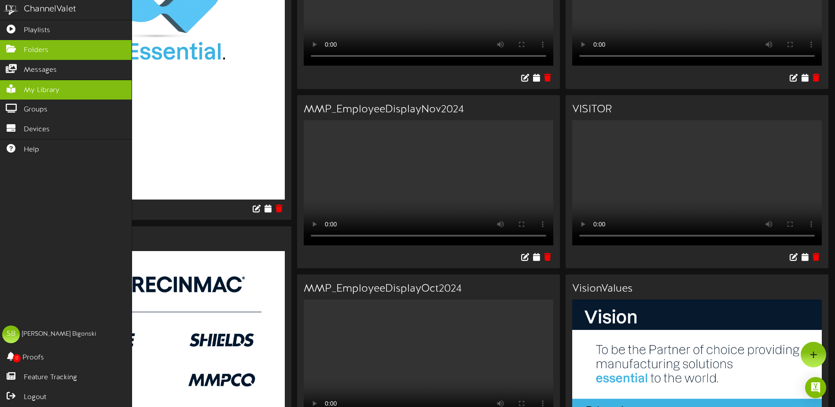 Image resolution: width=835 pixels, height=407 pixels. What do you see at coordinates (160, 241) in the screenshot?
I see `h3: BrandTreeImage` at bounding box center [160, 241].